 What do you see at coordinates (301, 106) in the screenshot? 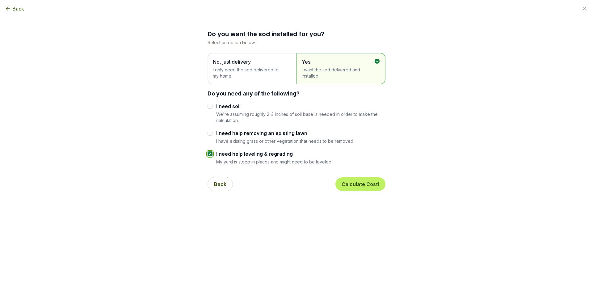
I see `label: I need soil` at bounding box center [301, 106].